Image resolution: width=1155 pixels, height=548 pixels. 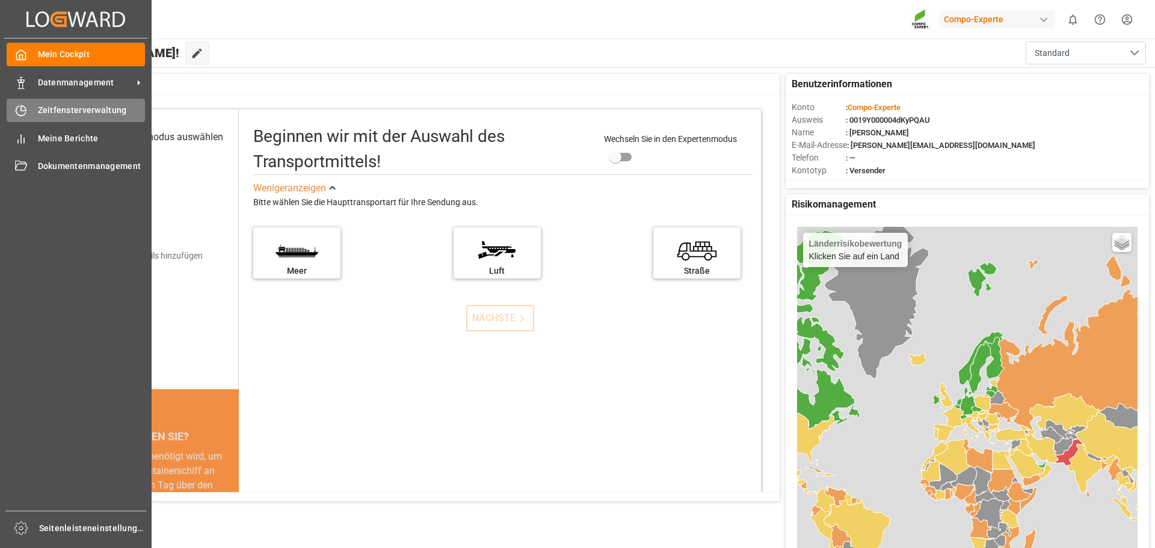 I want to click on font: Standard, so click(x=1052, y=53).